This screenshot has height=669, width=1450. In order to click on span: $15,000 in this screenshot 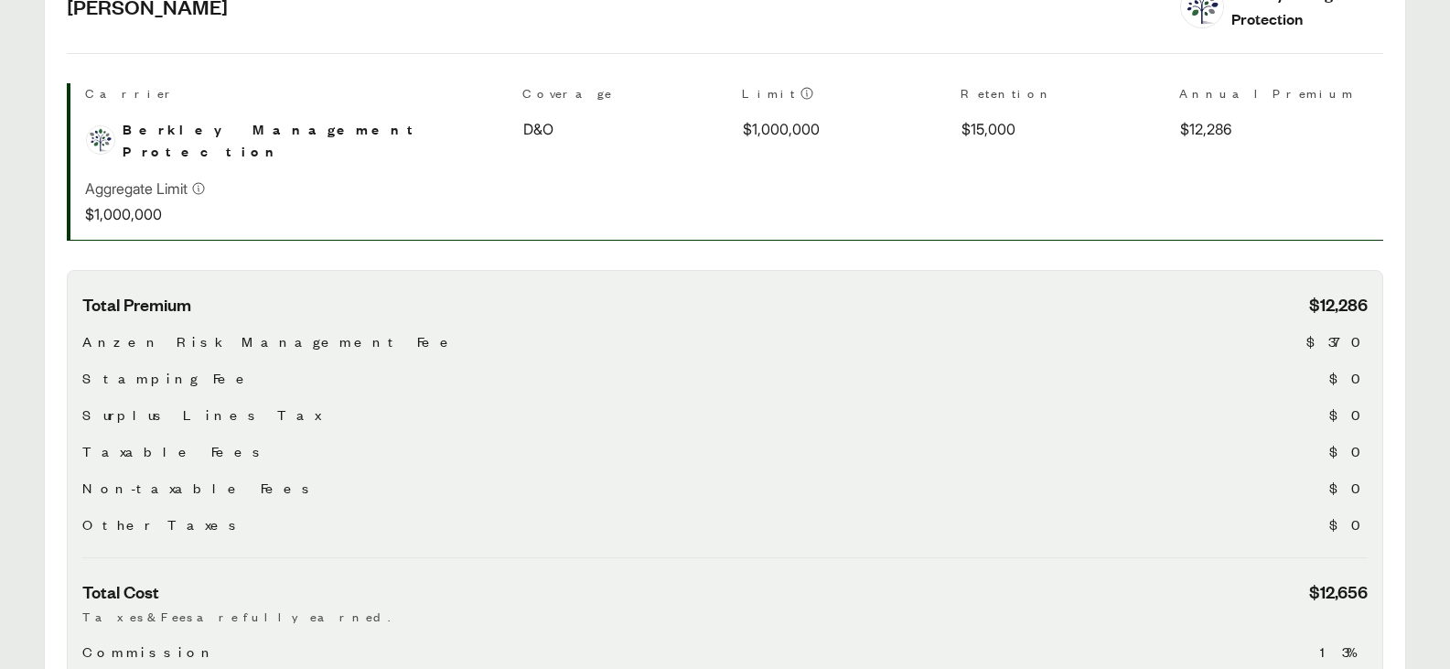, I will do `click(988, 129)`.